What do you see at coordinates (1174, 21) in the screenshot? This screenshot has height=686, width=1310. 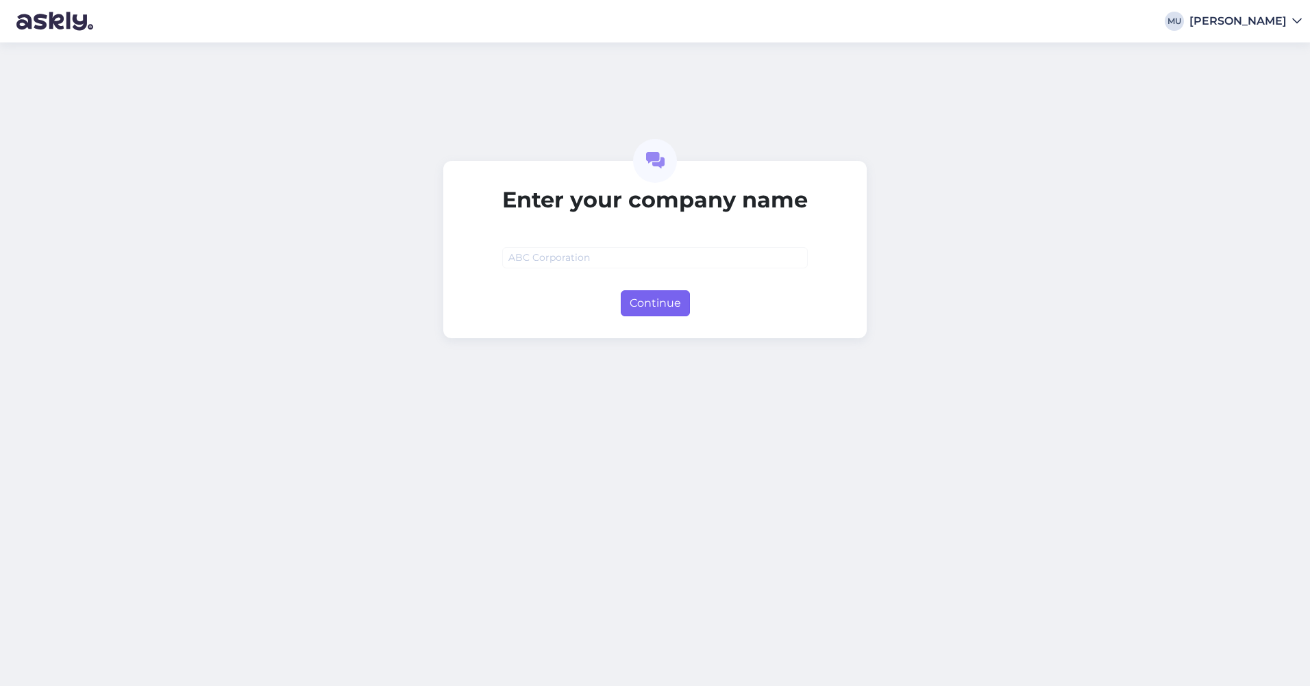 I see `div: MU` at bounding box center [1174, 21].